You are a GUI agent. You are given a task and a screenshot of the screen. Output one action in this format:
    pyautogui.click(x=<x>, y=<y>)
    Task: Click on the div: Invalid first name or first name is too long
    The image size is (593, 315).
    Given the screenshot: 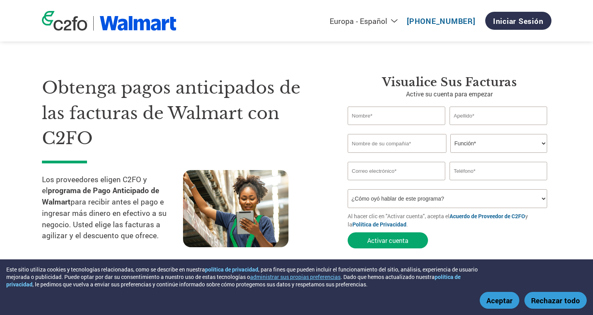 What is the action you would take?
    pyautogui.click(x=396, y=128)
    